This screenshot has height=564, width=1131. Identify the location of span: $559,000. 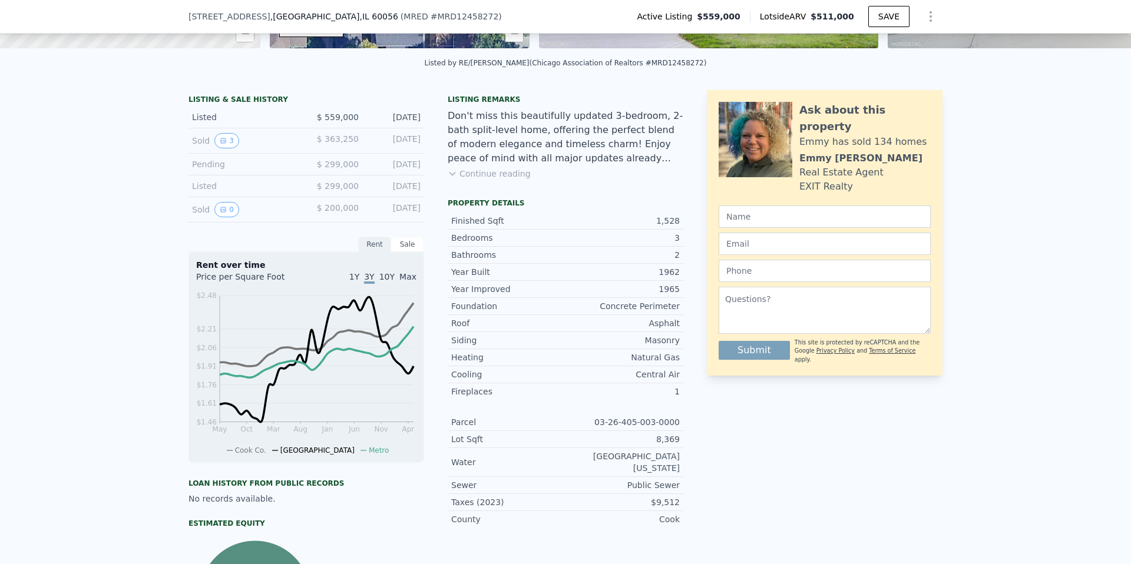
(719, 16).